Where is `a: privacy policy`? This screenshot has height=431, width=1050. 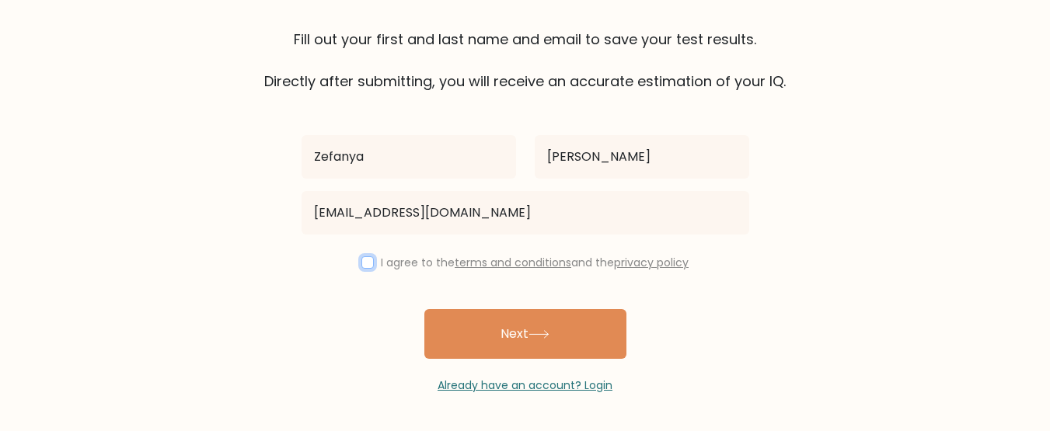 a: privacy policy is located at coordinates (651, 263).